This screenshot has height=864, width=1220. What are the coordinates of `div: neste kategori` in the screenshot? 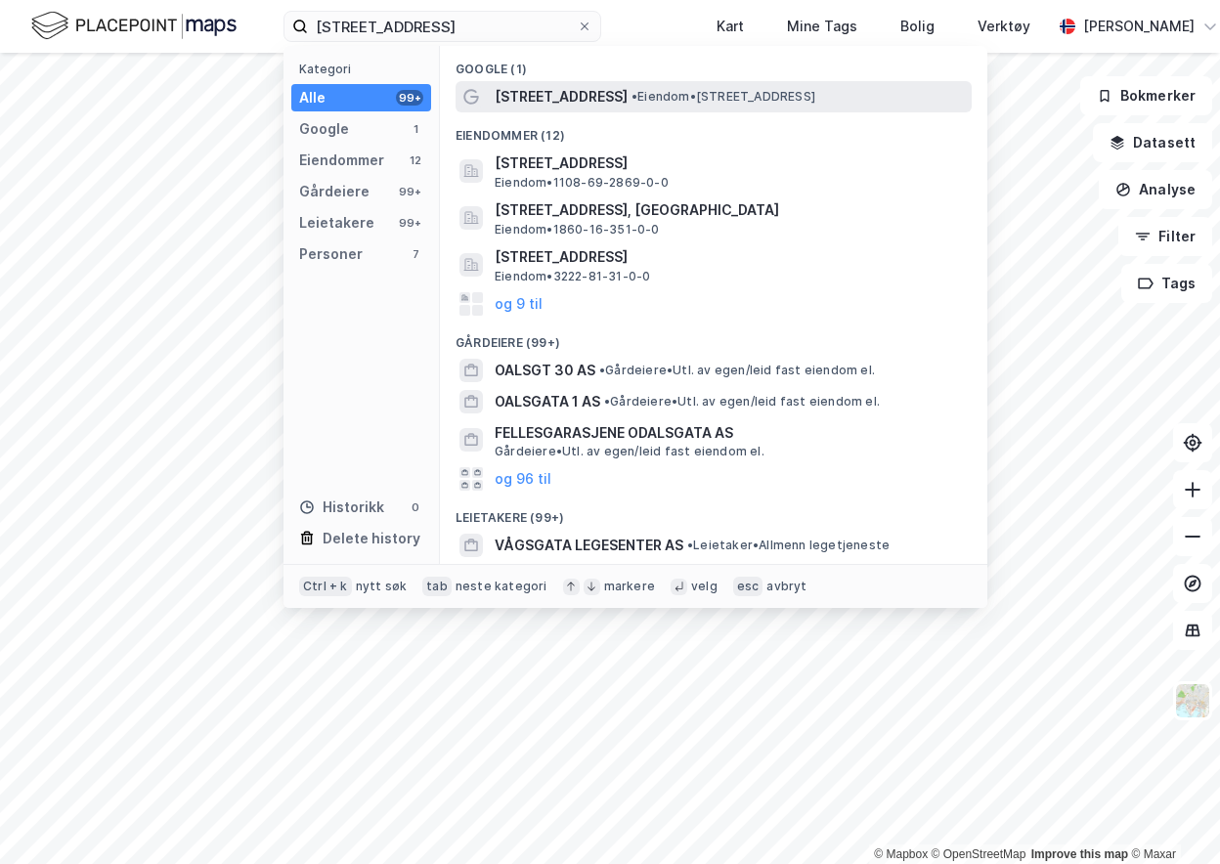 It's located at (501, 586).